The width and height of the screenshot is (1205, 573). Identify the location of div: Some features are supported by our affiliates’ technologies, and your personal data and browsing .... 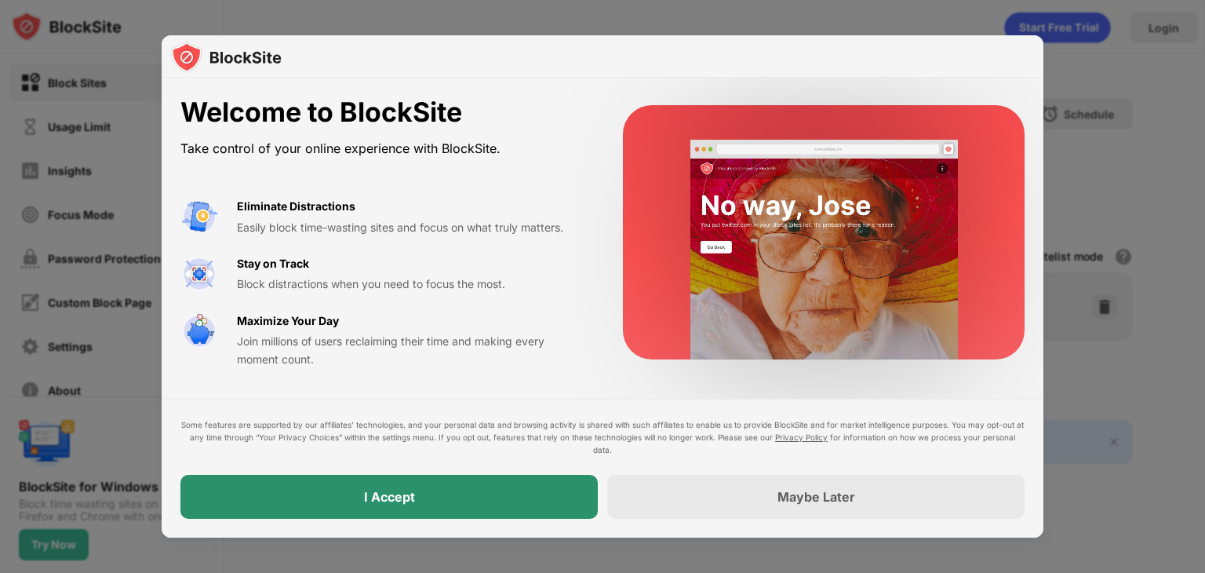
(602, 437).